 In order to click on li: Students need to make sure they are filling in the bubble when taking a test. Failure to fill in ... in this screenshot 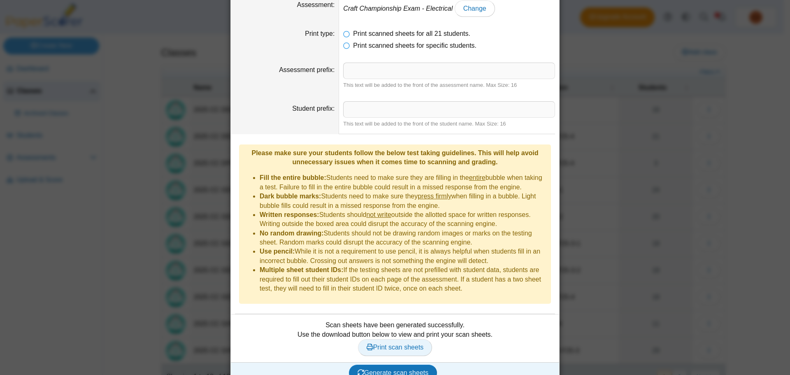, I will do `click(403, 182)`.